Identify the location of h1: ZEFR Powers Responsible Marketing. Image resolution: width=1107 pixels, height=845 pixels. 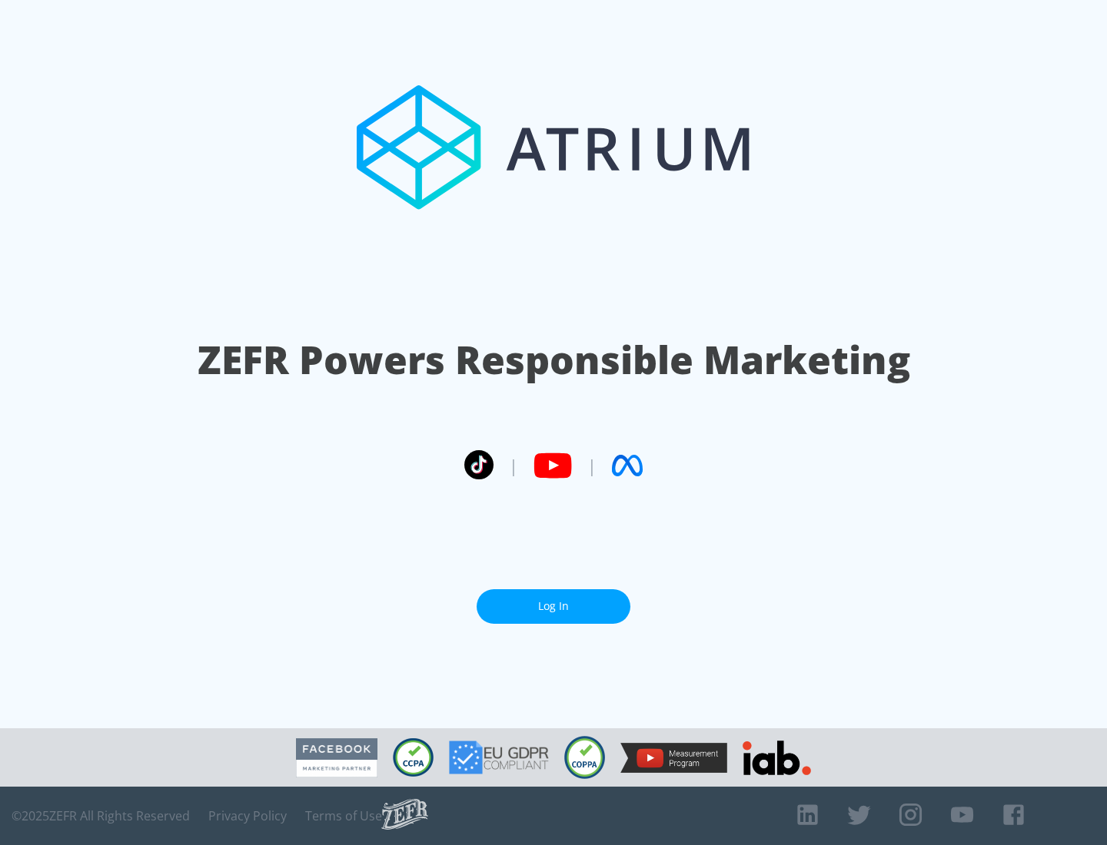
(553, 360).